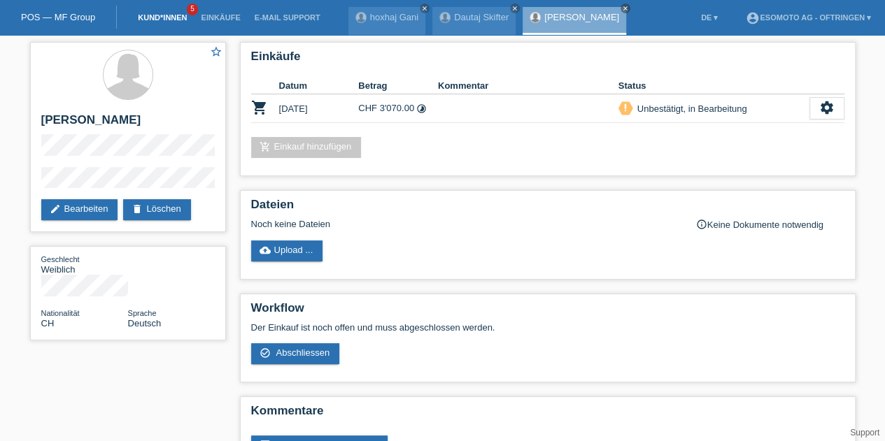 Image resolution: width=885 pixels, height=441 pixels. Describe the element at coordinates (265, 353) in the screenshot. I see `i: check_circle_outline` at that location.